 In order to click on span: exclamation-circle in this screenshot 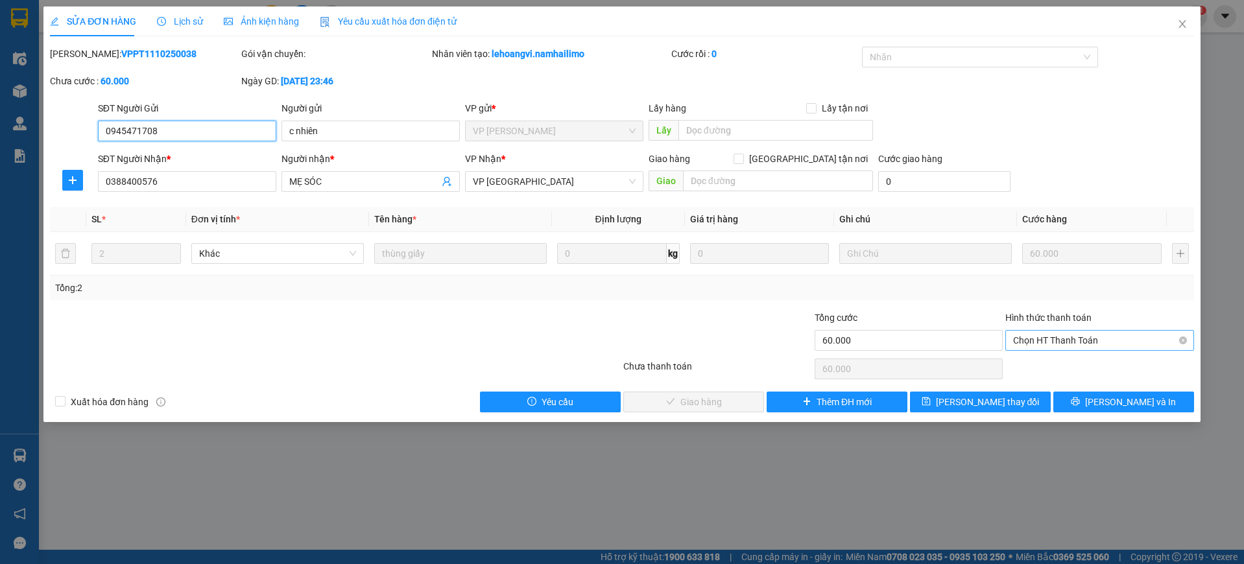, I will do `click(532, 402)`.